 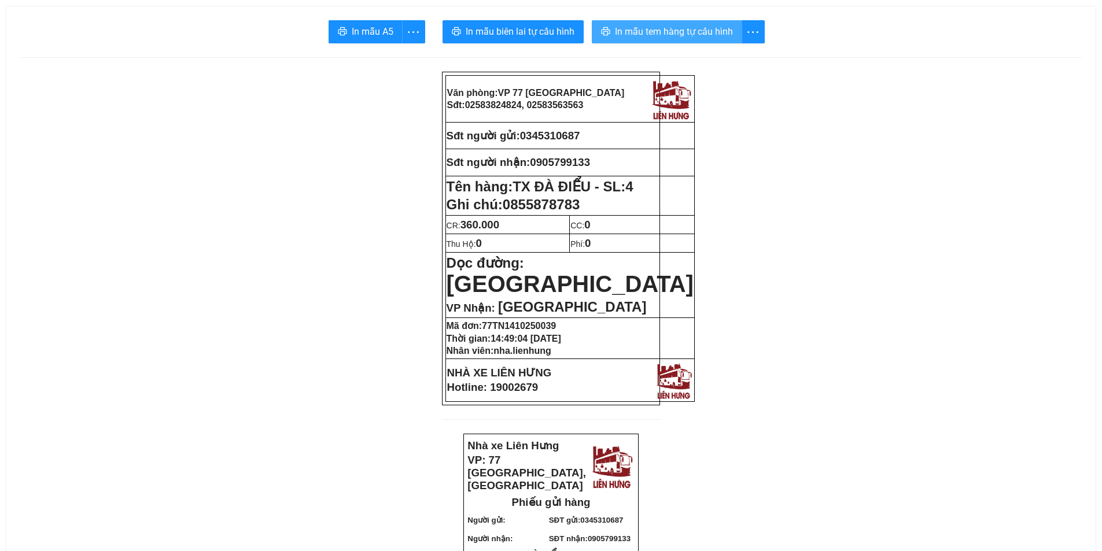 I want to click on strong: Tên hàng:, so click(x=540, y=186).